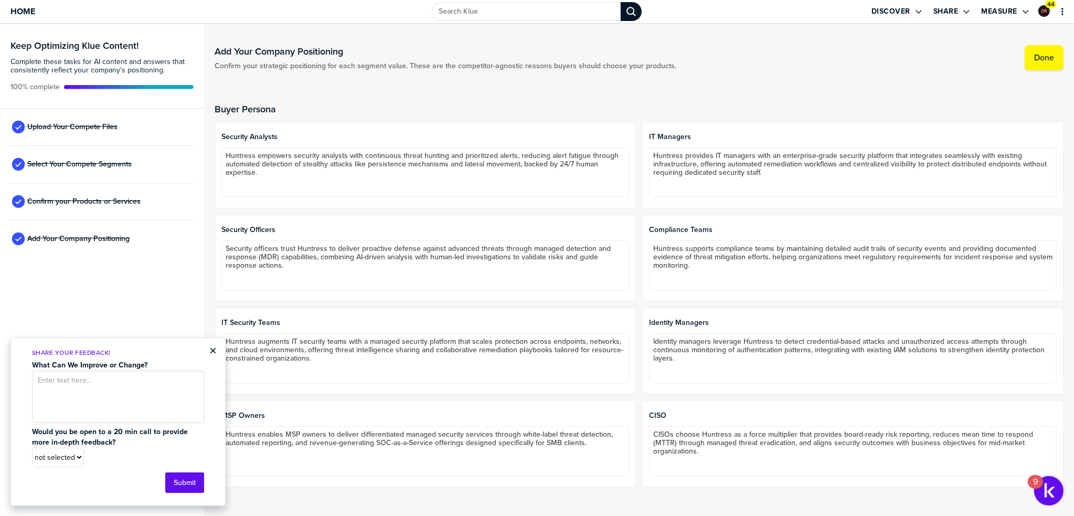 The width and height of the screenshot is (1074, 516). I want to click on div: Dustin Ray, so click(1044, 11).